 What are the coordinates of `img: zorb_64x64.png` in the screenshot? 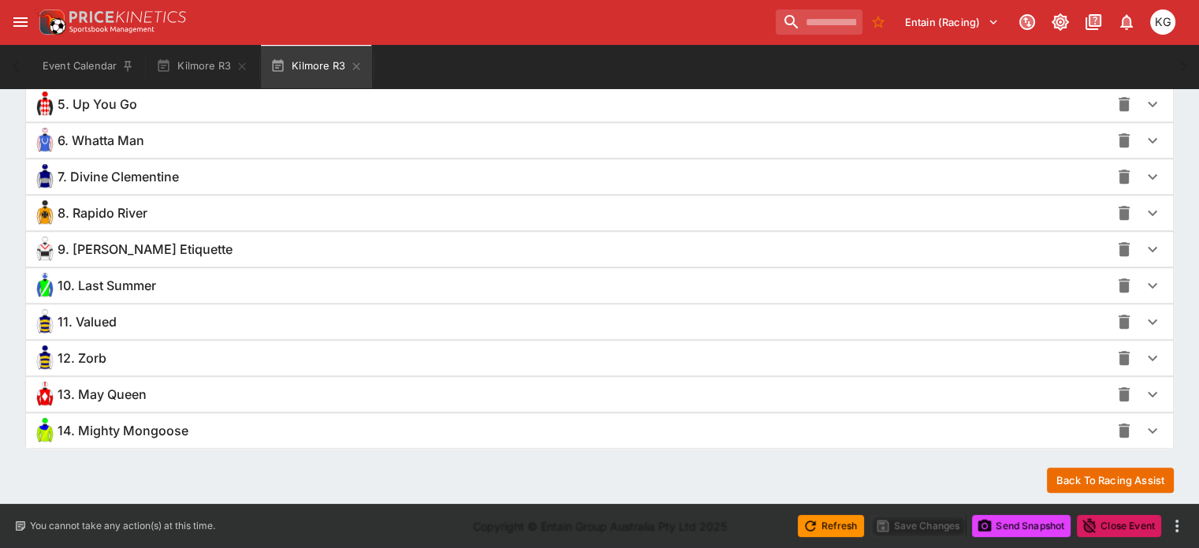 It's located at (45, 358).